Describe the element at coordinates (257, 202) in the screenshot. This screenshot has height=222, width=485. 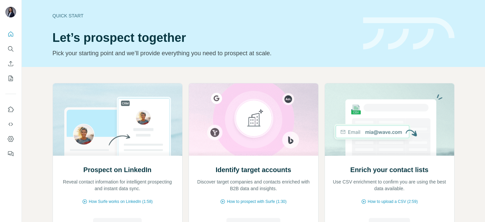
I see `span: How to prospect with Surfe (1:30)` at that location.